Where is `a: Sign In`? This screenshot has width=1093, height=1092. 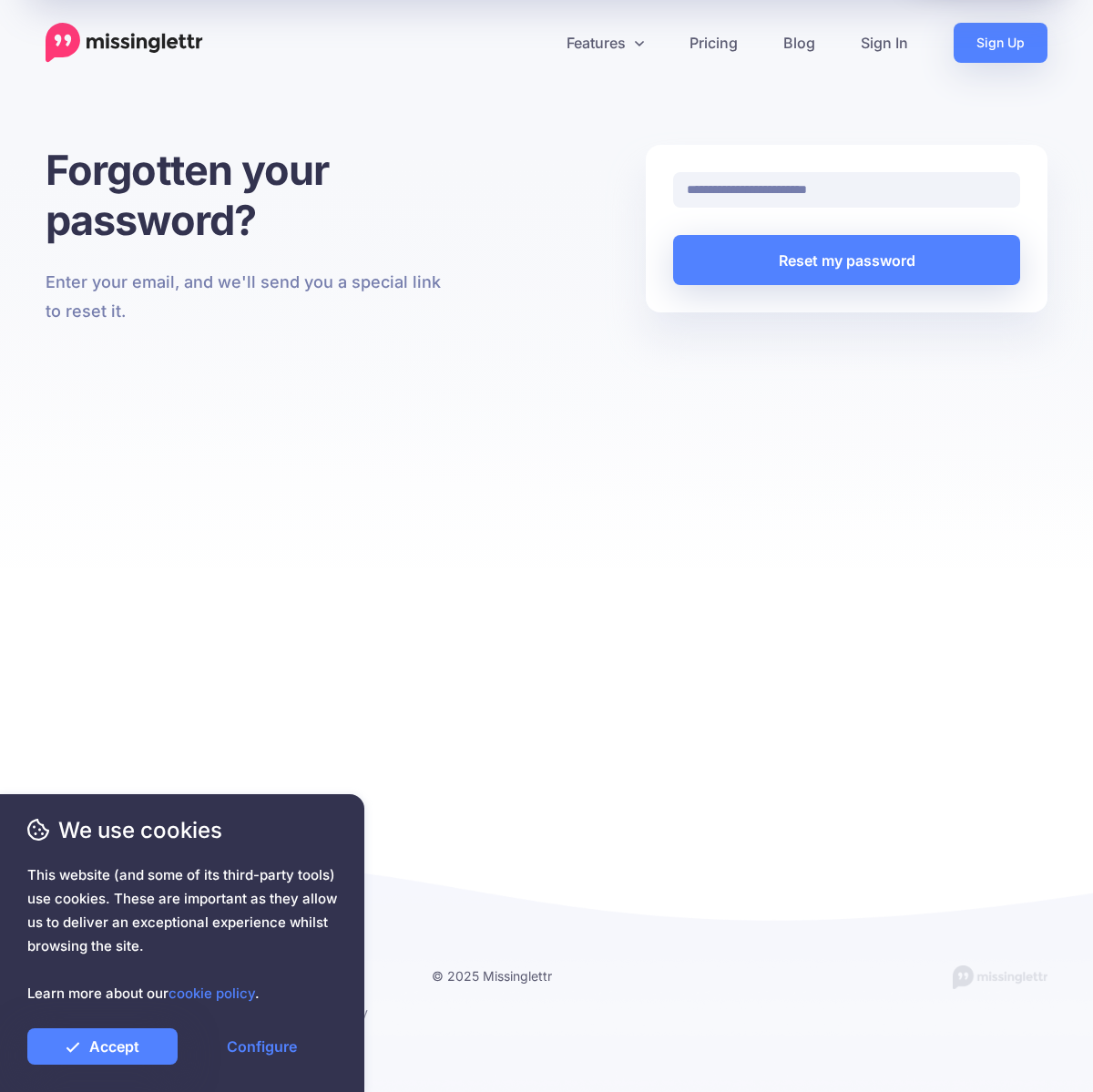
a: Sign In is located at coordinates (884, 43).